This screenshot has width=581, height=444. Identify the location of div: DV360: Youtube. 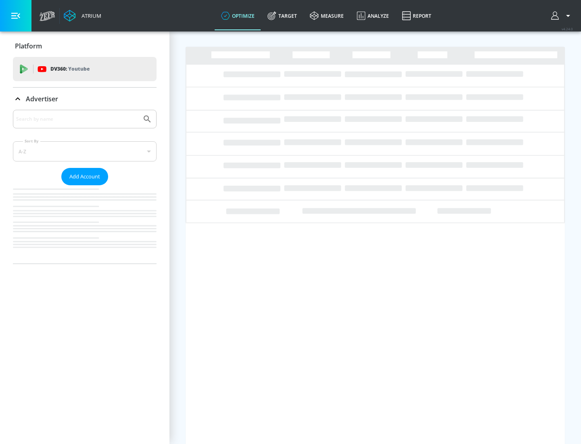
(85, 69).